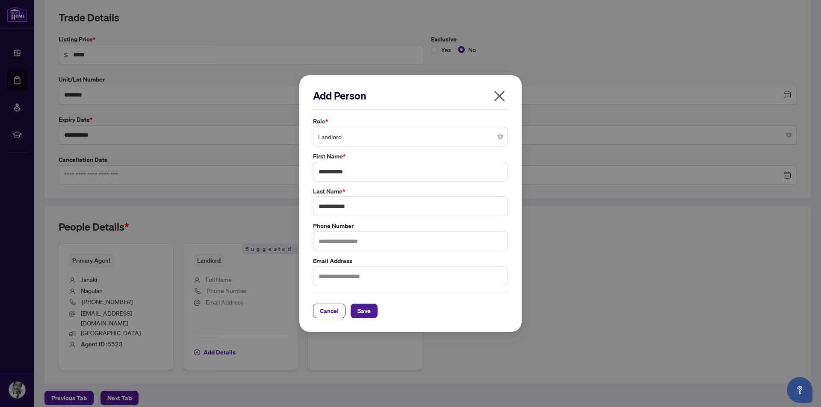 The image size is (821, 407). I want to click on h2: Add Person, so click(410, 96).